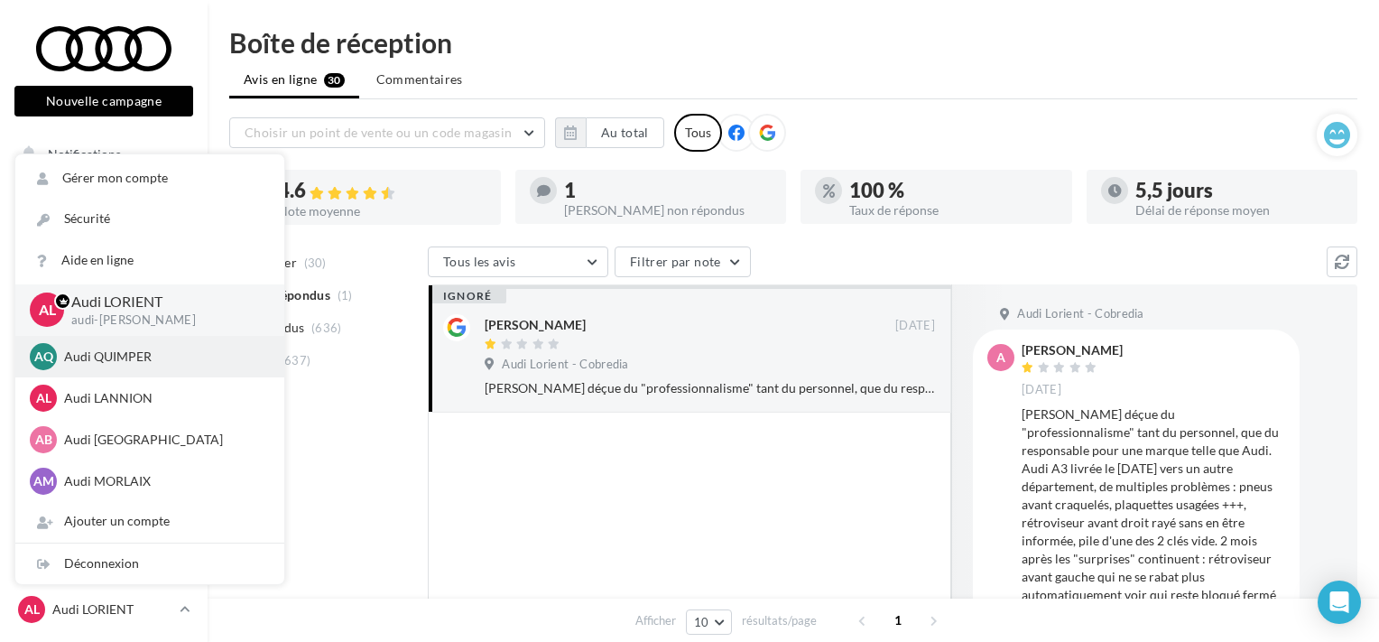 The height and width of the screenshot is (642, 1379). I want to click on span: (636), so click(327, 328).